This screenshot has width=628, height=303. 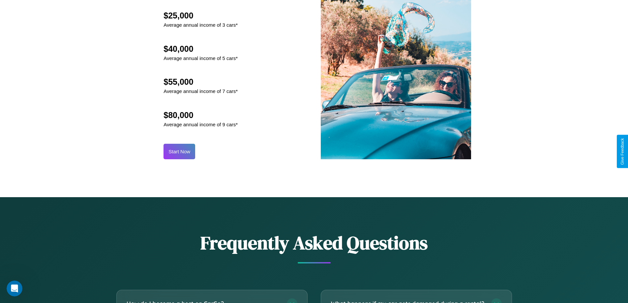 I want to click on h2: $25,000, so click(x=200, y=15).